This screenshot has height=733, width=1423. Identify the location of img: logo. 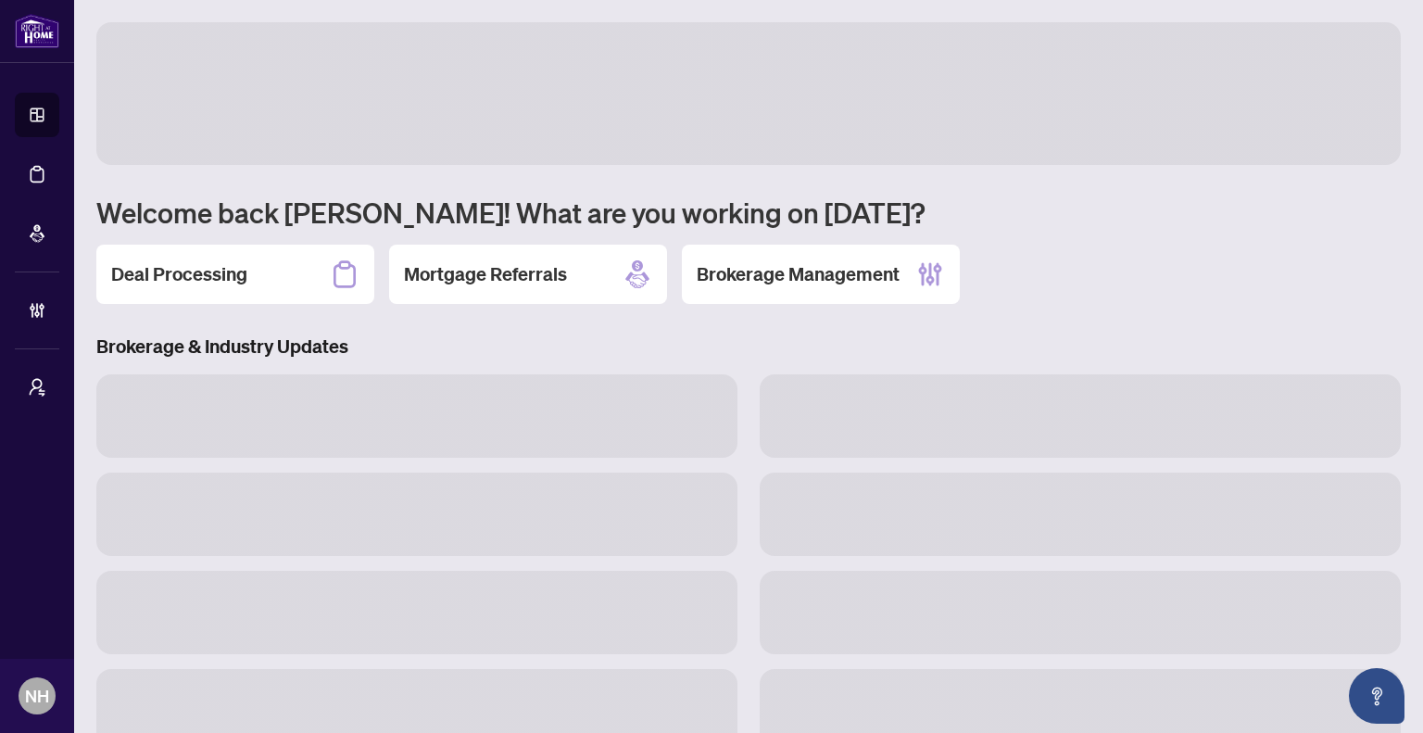
(37, 31).